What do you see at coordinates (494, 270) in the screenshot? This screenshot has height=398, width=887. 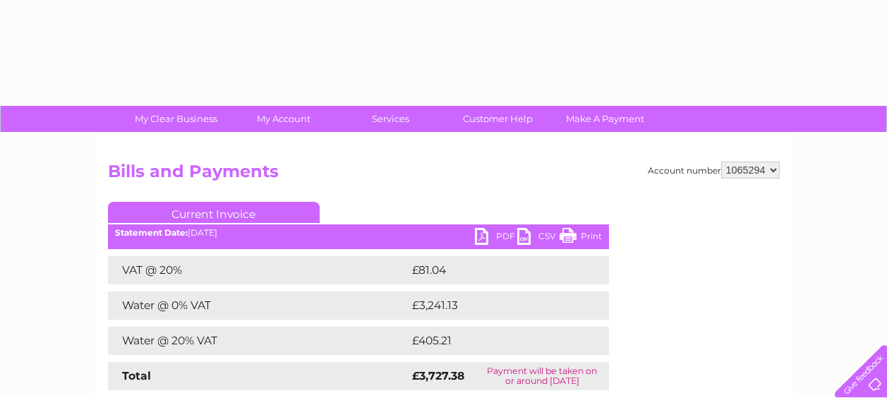 I see `td: £81.04` at bounding box center [494, 270].